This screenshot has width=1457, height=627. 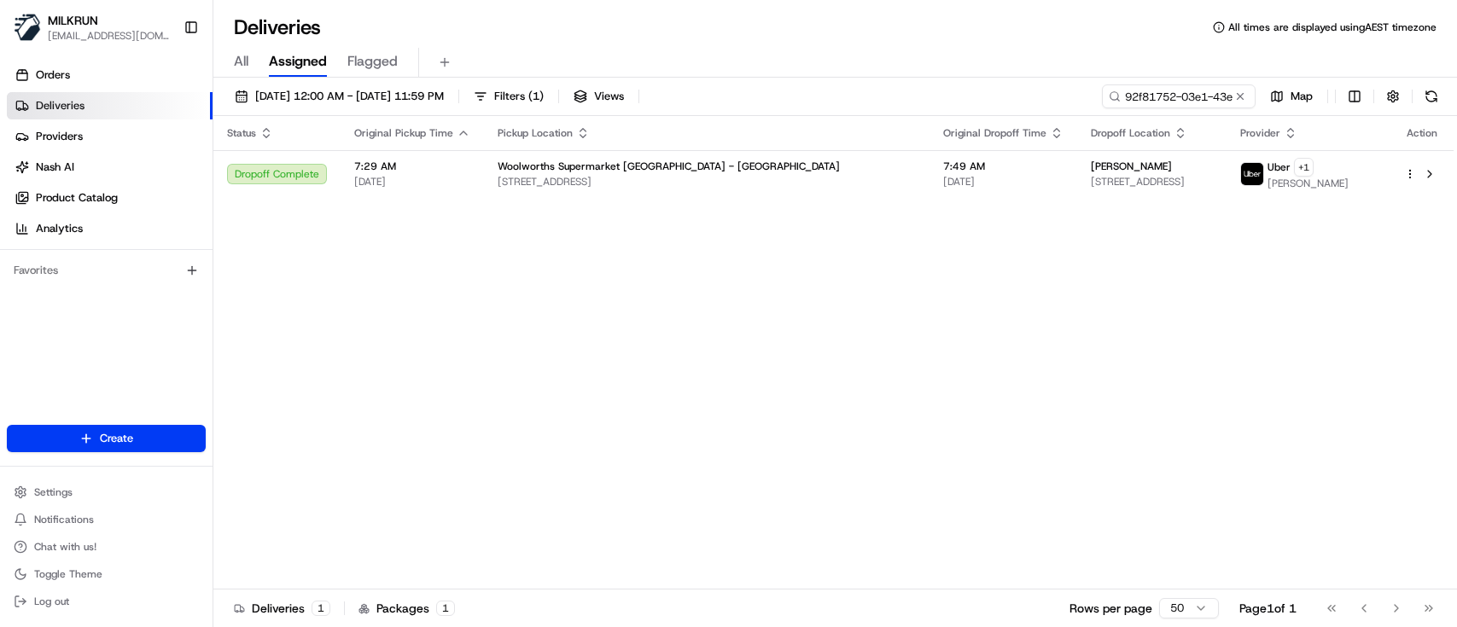 What do you see at coordinates (77, 198) in the screenshot?
I see `span: Product Catalog` at bounding box center [77, 198].